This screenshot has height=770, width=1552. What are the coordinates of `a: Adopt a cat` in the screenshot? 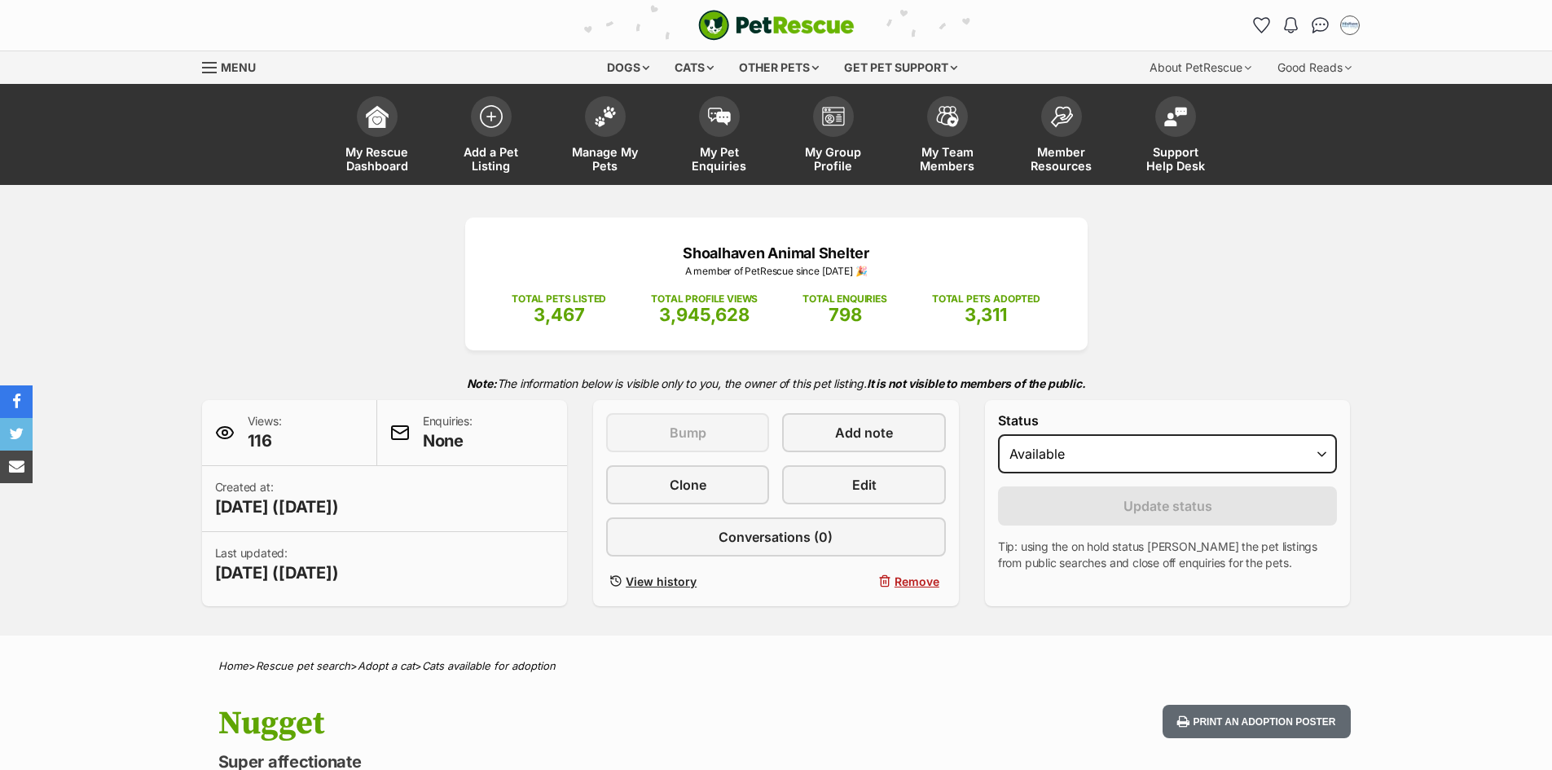 It's located at (386, 665).